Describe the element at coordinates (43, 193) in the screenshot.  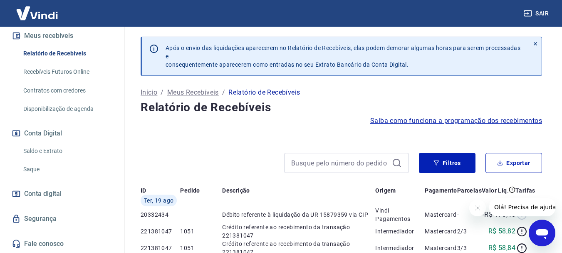
I see `span: Conta digital` at that location.